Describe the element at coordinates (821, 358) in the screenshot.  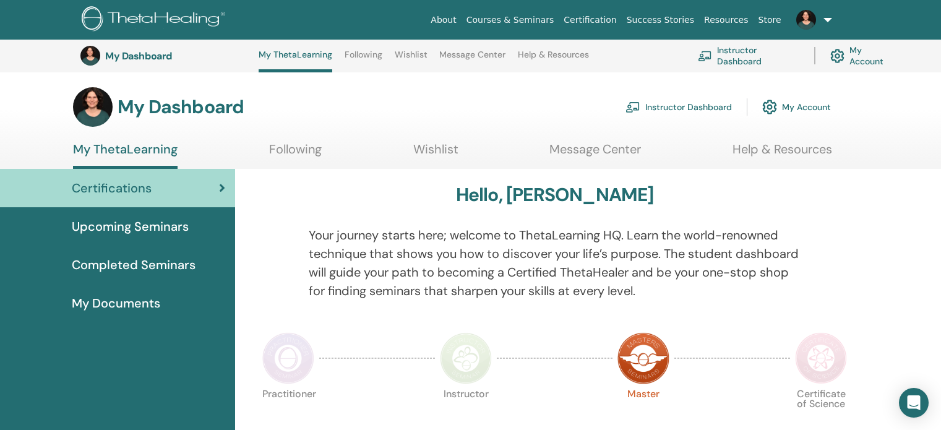
I see `img: Certificate of Science` at that location.